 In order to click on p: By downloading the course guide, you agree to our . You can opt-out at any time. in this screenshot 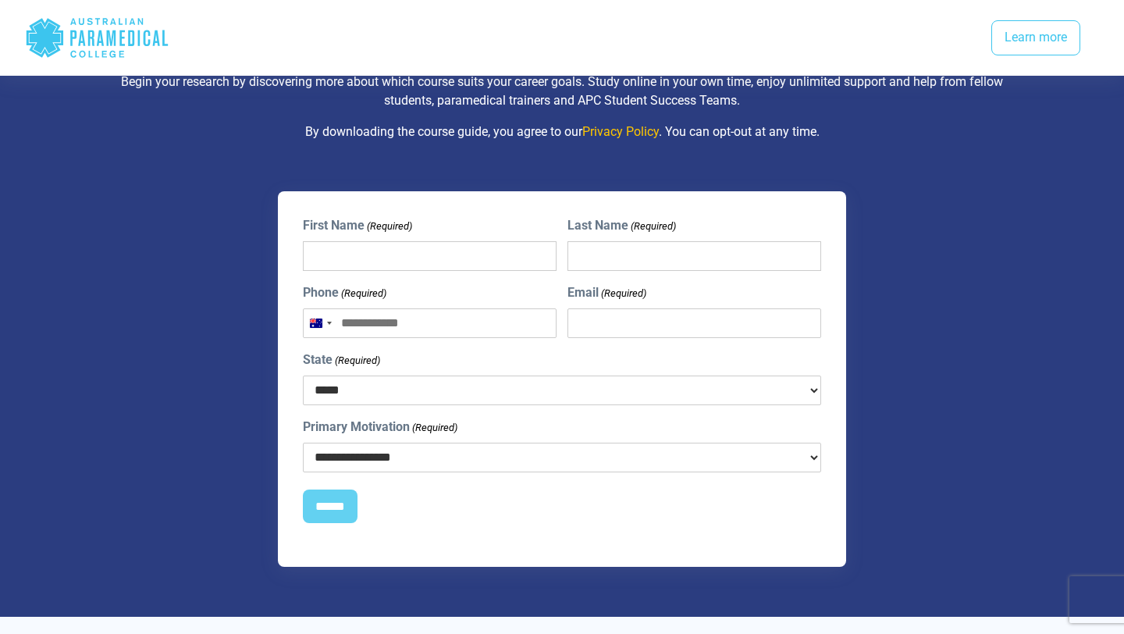, I will do `click(562, 132)`.